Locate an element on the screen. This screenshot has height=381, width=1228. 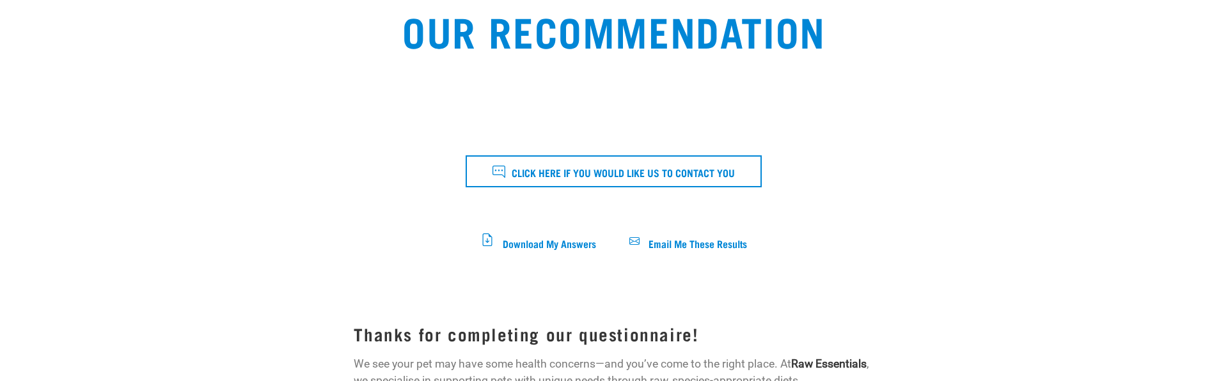
strong: Raw Essentials is located at coordinates (829, 364).